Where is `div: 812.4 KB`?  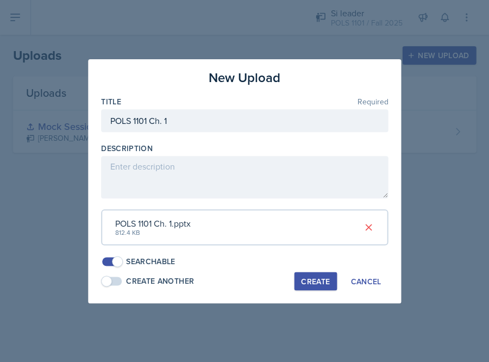
div: 812.4 KB is located at coordinates (153, 232).